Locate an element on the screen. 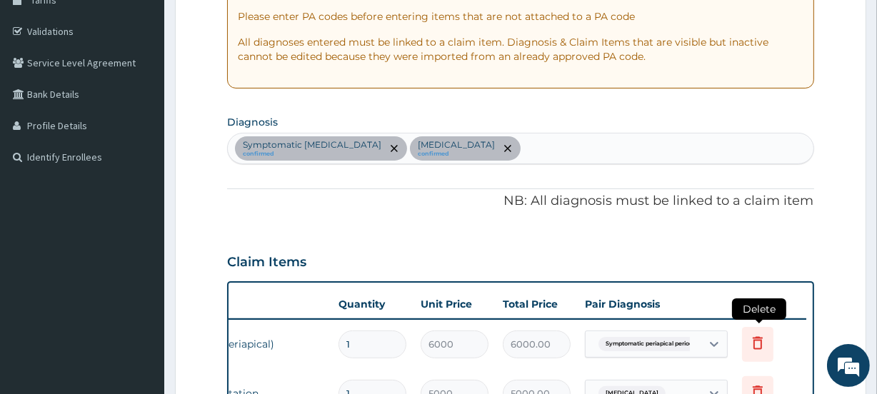  p: Please enter PA codes before entering items that are not attached to a PA code is located at coordinates (520, 16).